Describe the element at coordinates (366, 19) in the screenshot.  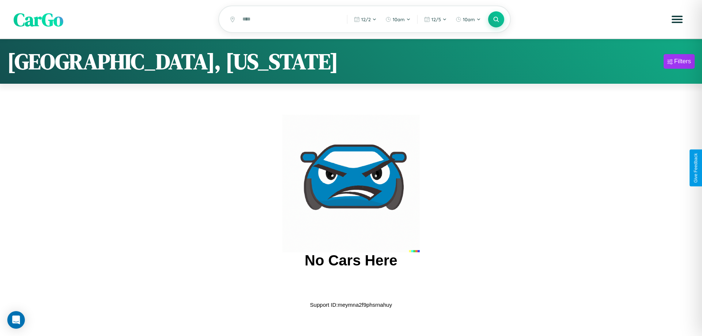
I see `span: 12 / 2` at that location.